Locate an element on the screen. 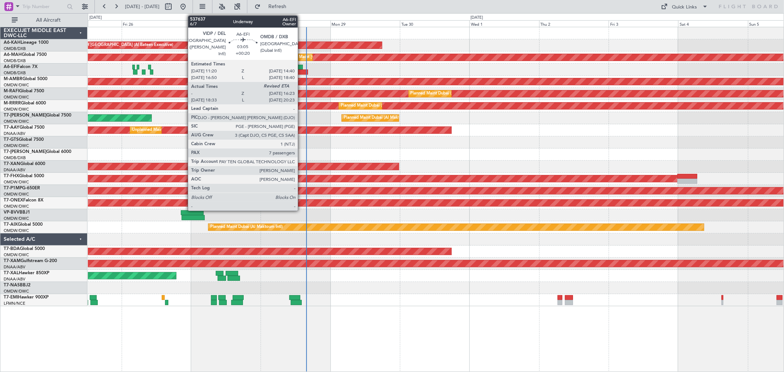 Image resolution: width=784 pixels, height=372 pixels. span: T7-AAY is located at coordinates (11, 128).